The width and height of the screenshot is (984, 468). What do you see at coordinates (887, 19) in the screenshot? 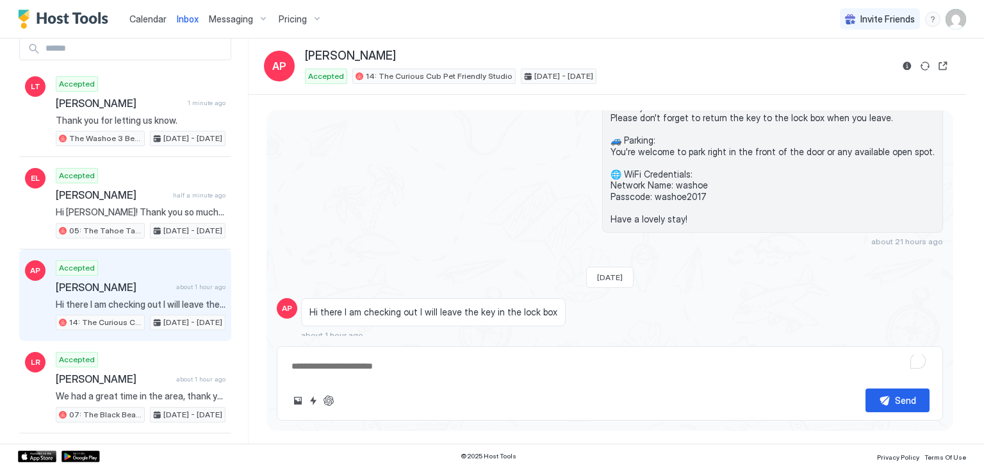
I see `span: Invite Friends` at bounding box center [887, 19].